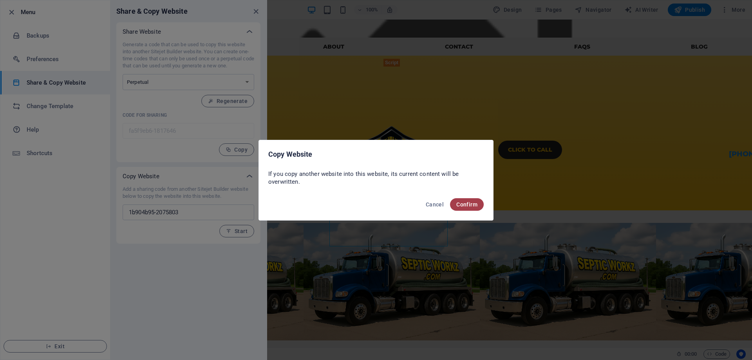  What do you see at coordinates (435, 205) in the screenshot?
I see `button: Cancel` at bounding box center [435, 205].